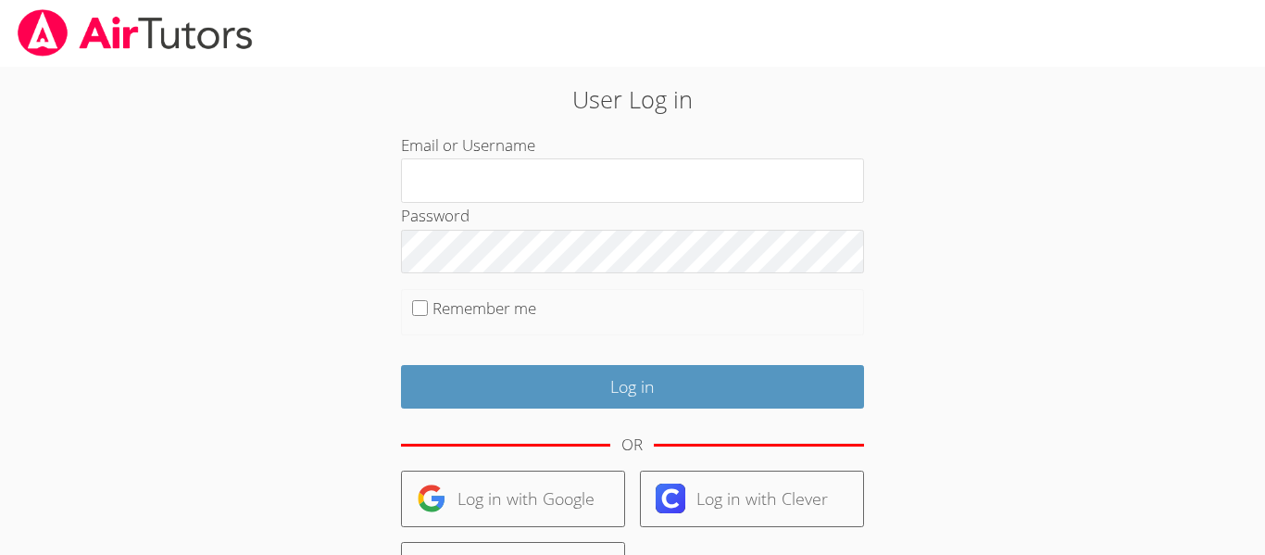  I want to click on a: Log in with Clever, so click(752, 498).